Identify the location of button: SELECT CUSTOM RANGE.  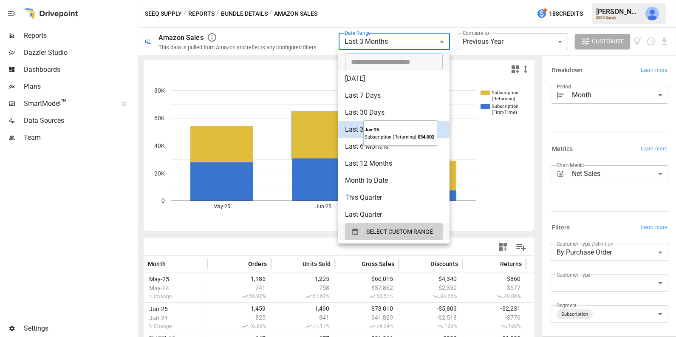
(394, 231).